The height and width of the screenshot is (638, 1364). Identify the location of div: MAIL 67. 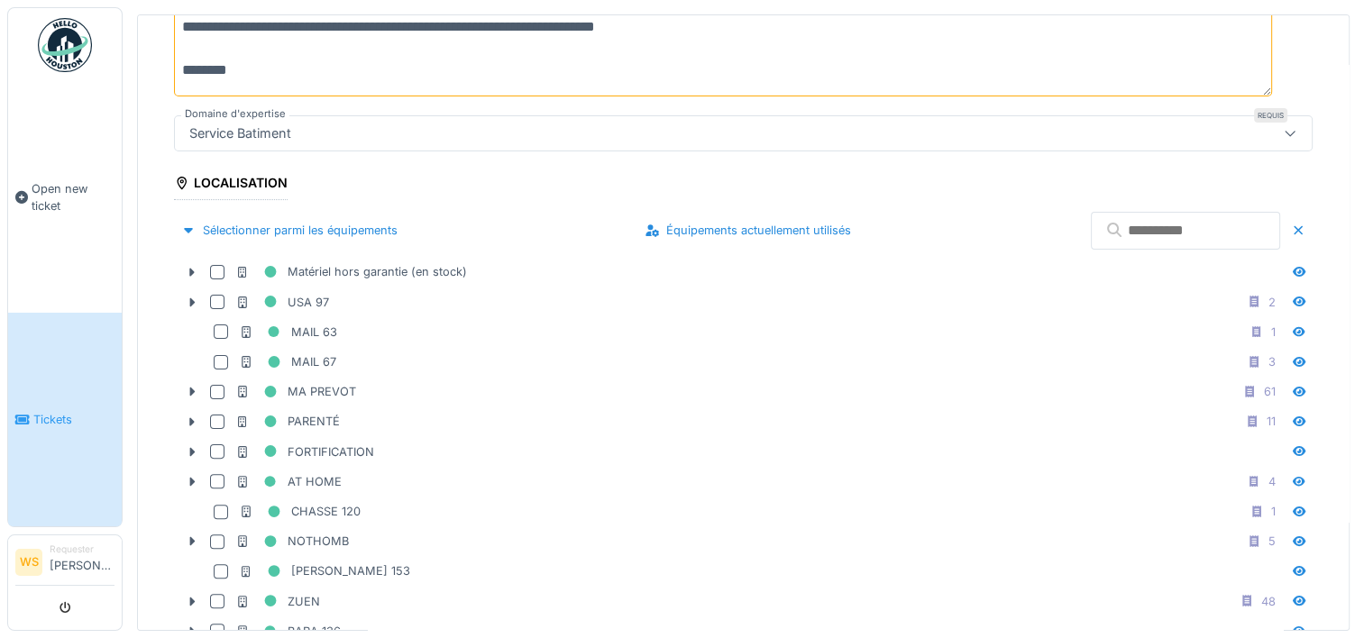
(288, 362).